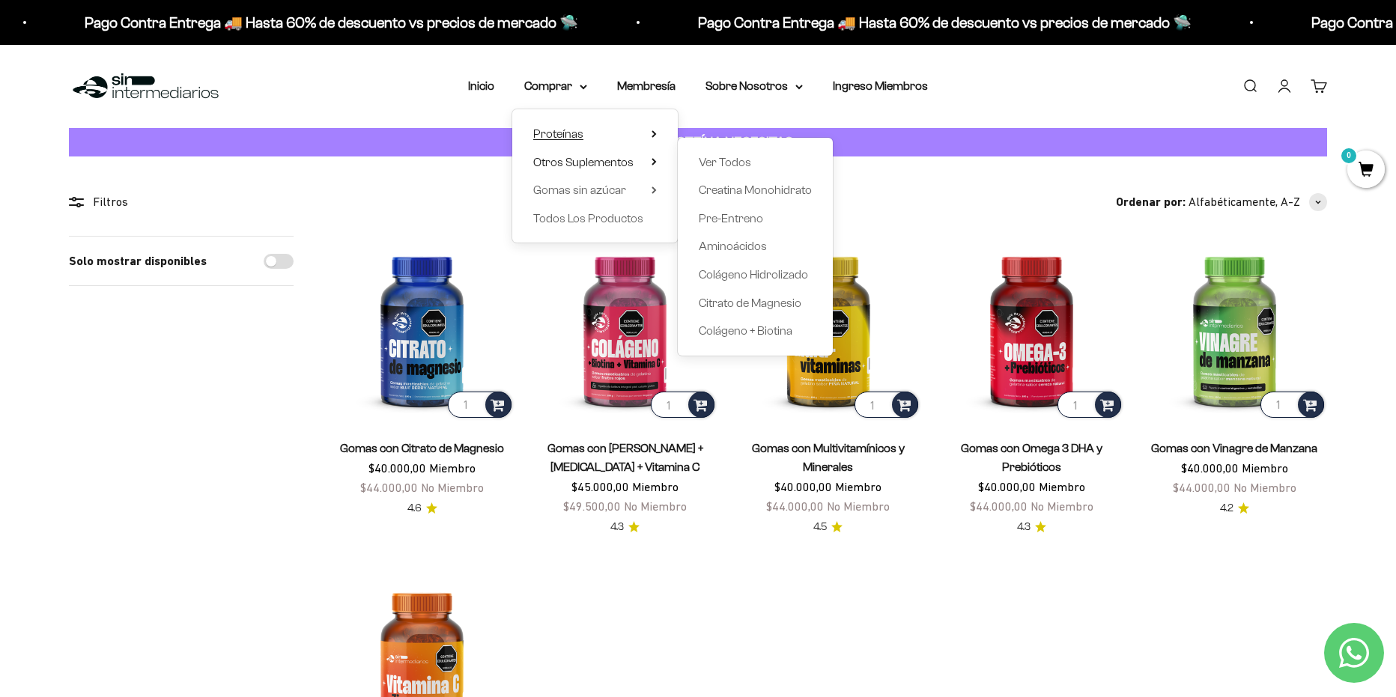 Image resolution: width=1396 pixels, height=697 pixels. Describe the element at coordinates (880, 85) in the screenshot. I see `a: Ingreso Miembros` at that location.